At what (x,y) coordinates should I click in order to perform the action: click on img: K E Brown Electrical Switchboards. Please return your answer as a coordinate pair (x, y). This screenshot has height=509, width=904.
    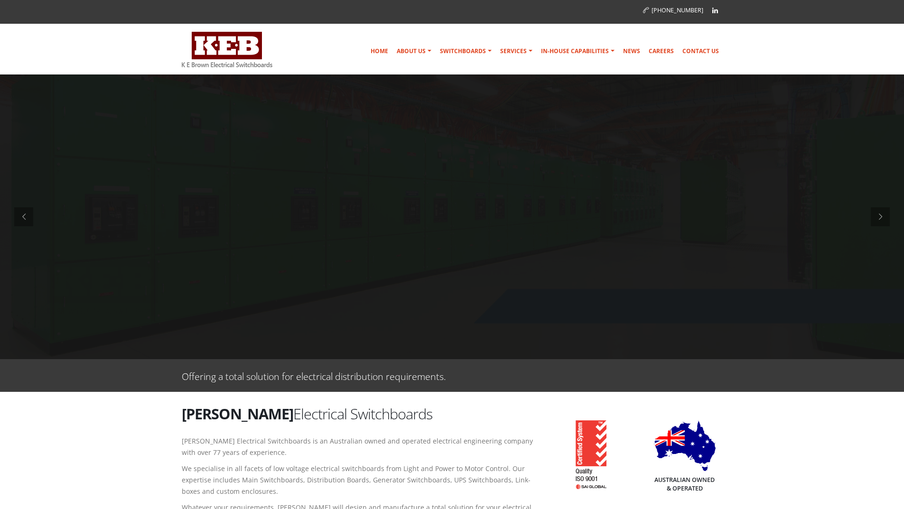
    Looking at the image, I should click on (227, 49).